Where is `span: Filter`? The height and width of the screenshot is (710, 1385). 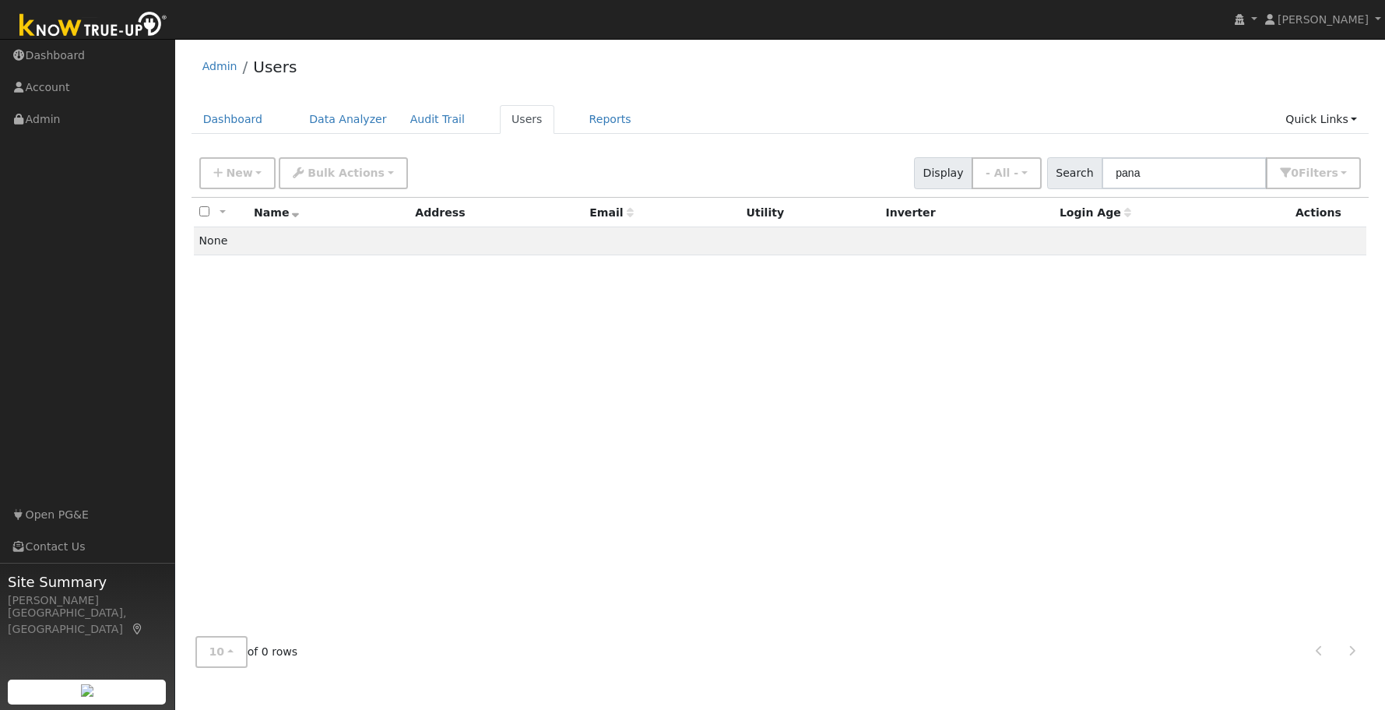
span: Filter is located at coordinates (1318, 173).